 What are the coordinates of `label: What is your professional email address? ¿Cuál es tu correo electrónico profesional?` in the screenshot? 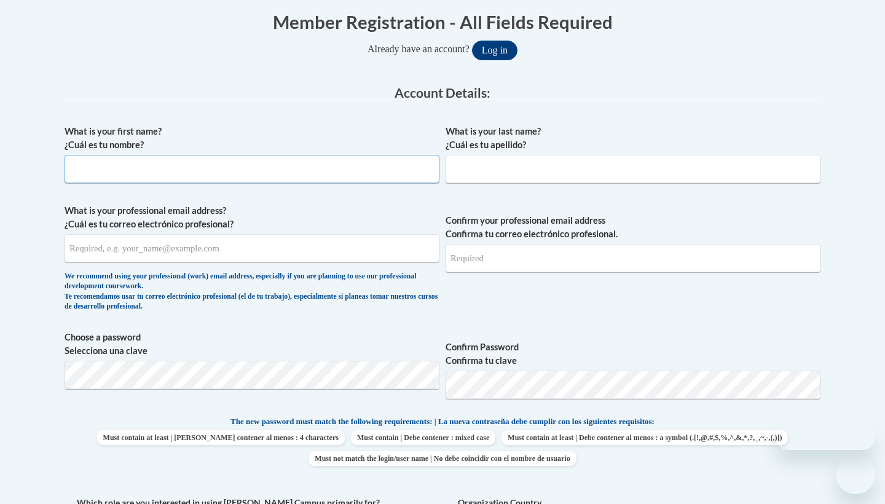 It's located at (252, 218).